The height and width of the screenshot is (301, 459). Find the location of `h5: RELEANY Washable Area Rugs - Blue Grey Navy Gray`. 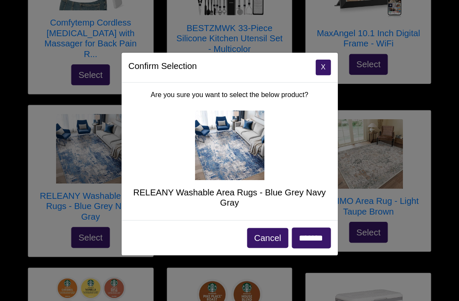

h5: RELEANY Washable Area Rugs - Blue Grey Navy Gray is located at coordinates (225, 193).